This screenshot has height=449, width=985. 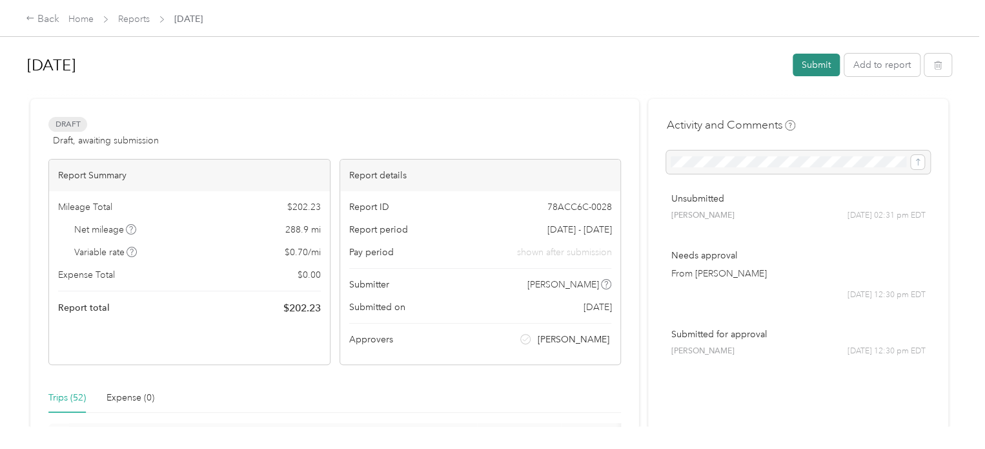 I want to click on span: Draft, awaiting submission, so click(x=106, y=140).